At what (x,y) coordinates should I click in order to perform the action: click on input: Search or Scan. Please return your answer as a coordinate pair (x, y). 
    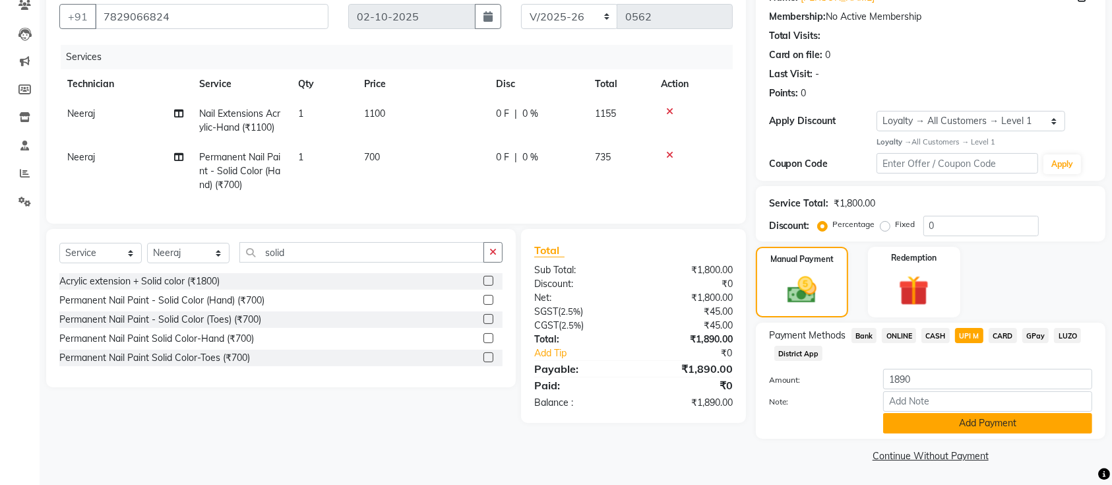
    Looking at the image, I should click on (361, 252).